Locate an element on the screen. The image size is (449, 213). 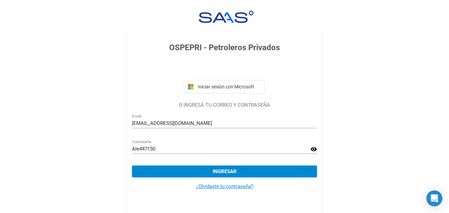
button: Ingresar is located at coordinates (224, 172).